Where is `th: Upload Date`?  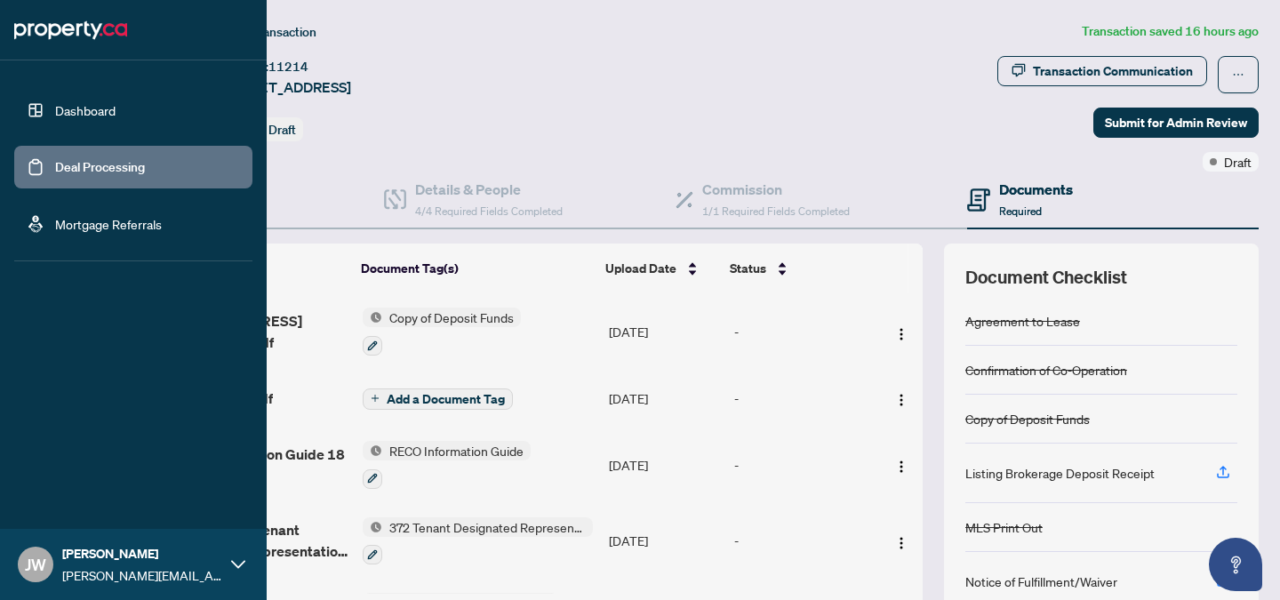
th: Upload Date is located at coordinates (660, 268).